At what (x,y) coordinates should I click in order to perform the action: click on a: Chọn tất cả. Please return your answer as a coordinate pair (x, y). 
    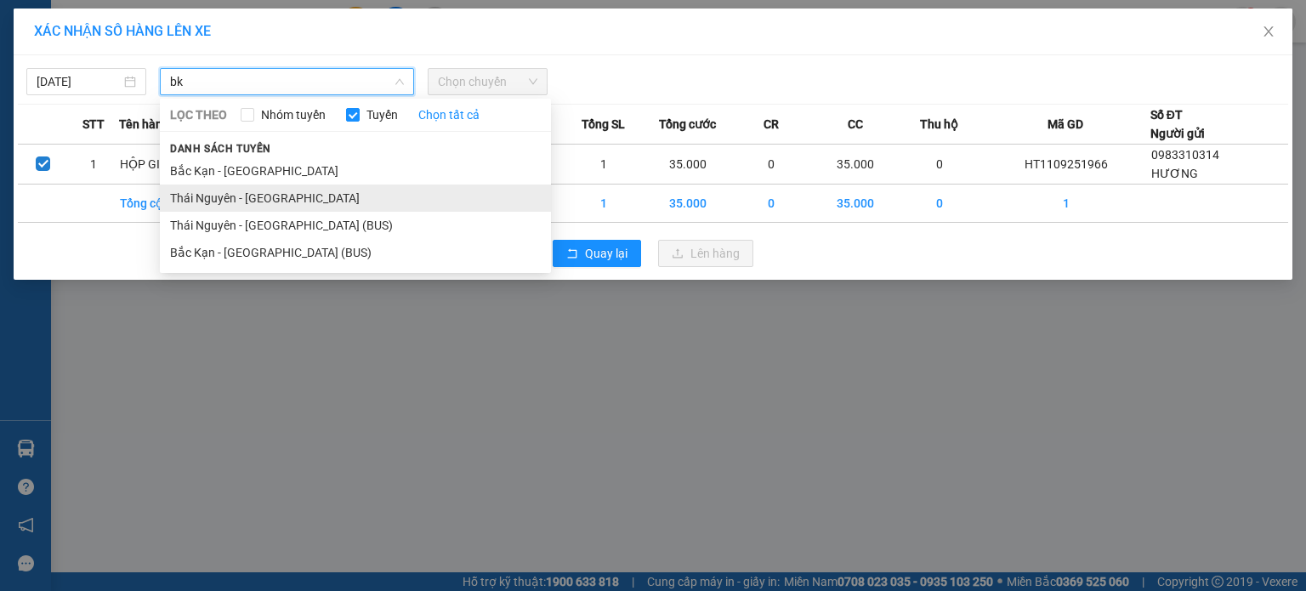
    Looking at the image, I should click on (449, 115).